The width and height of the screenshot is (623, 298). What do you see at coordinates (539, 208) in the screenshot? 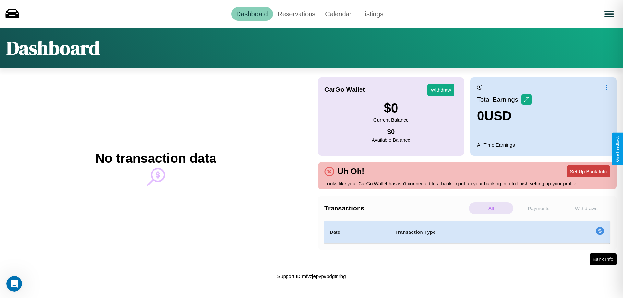
I see `p: Payments` at bounding box center [539, 208].